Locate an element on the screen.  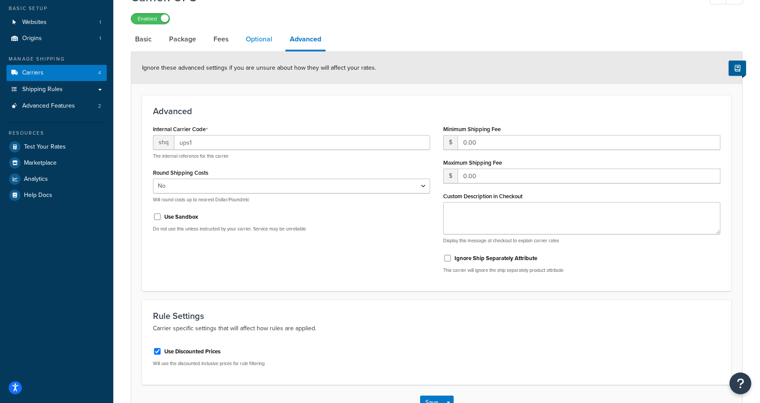
li: Shipping Rules is located at coordinates (57, 89).